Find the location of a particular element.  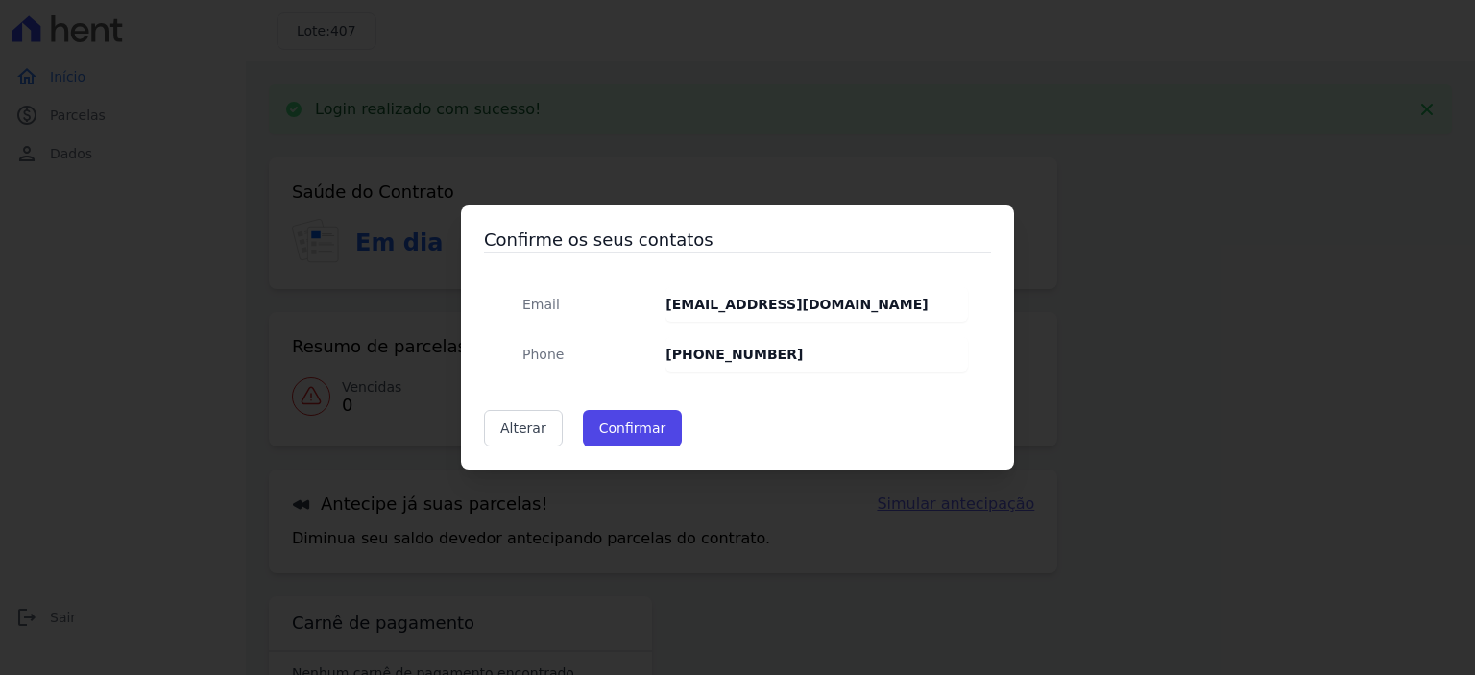

h3: Confirme os seus contatos is located at coordinates (738, 240).